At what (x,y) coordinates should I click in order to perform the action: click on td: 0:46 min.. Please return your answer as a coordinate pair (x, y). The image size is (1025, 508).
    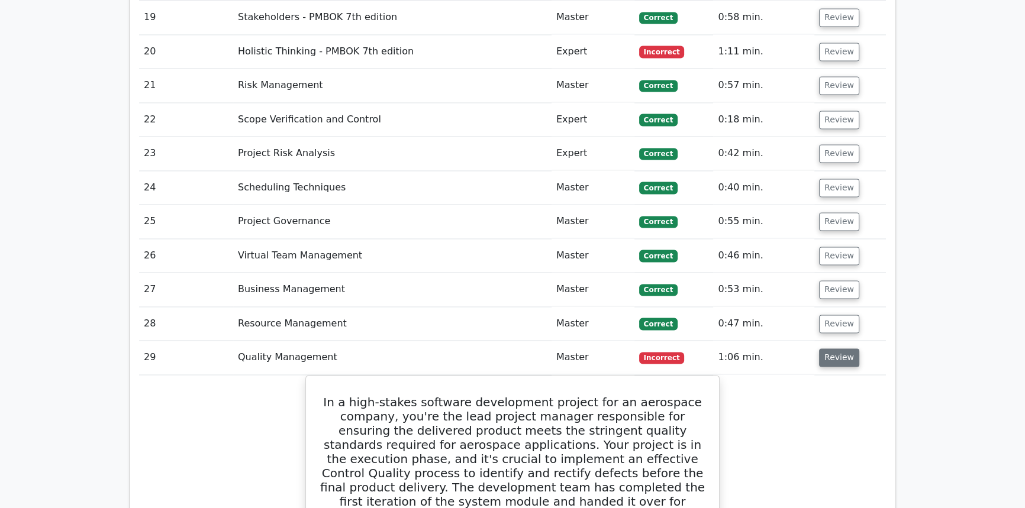
    Looking at the image, I should click on (763, 256).